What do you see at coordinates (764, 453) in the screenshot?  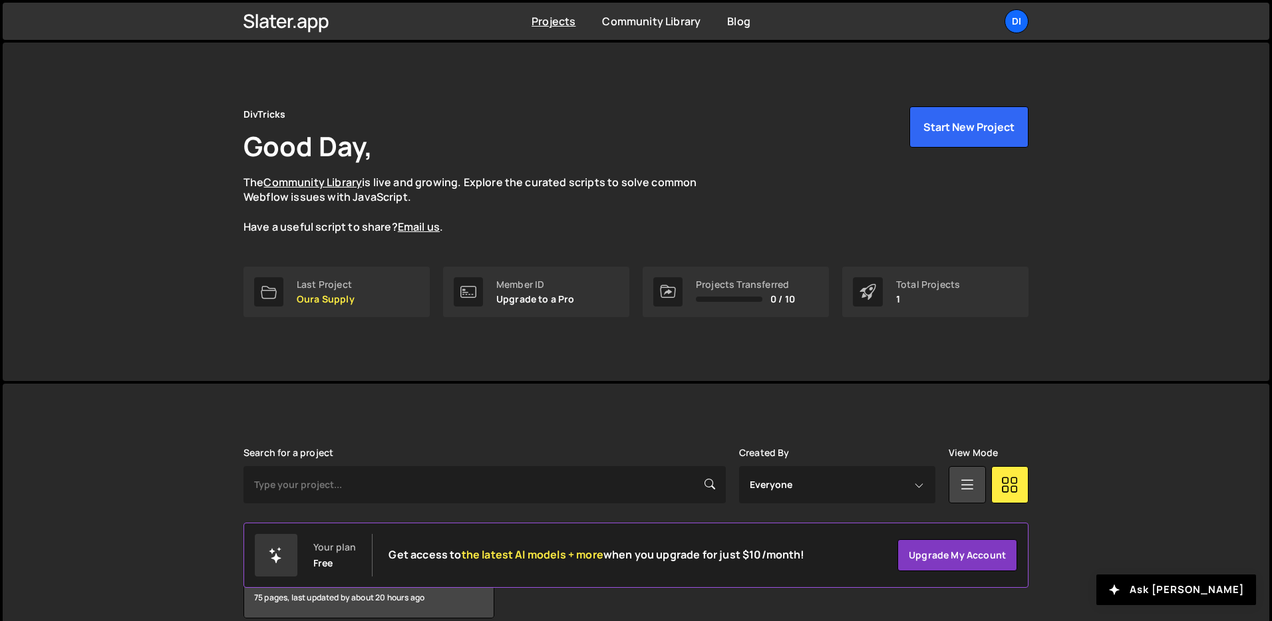 I see `label: Created By` at bounding box center [764, 453].